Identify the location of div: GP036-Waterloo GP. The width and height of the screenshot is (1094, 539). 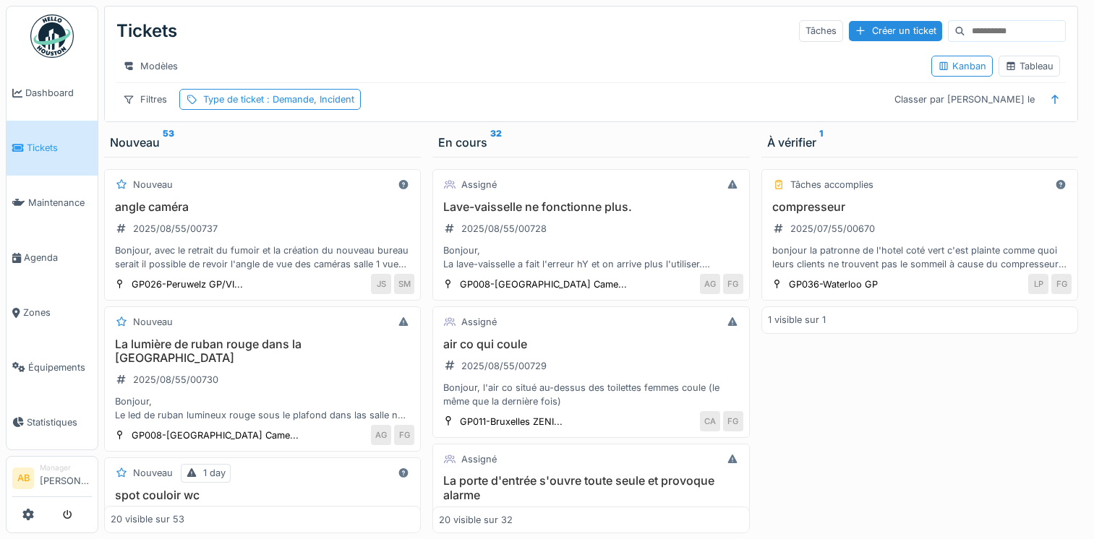
(833, 284).